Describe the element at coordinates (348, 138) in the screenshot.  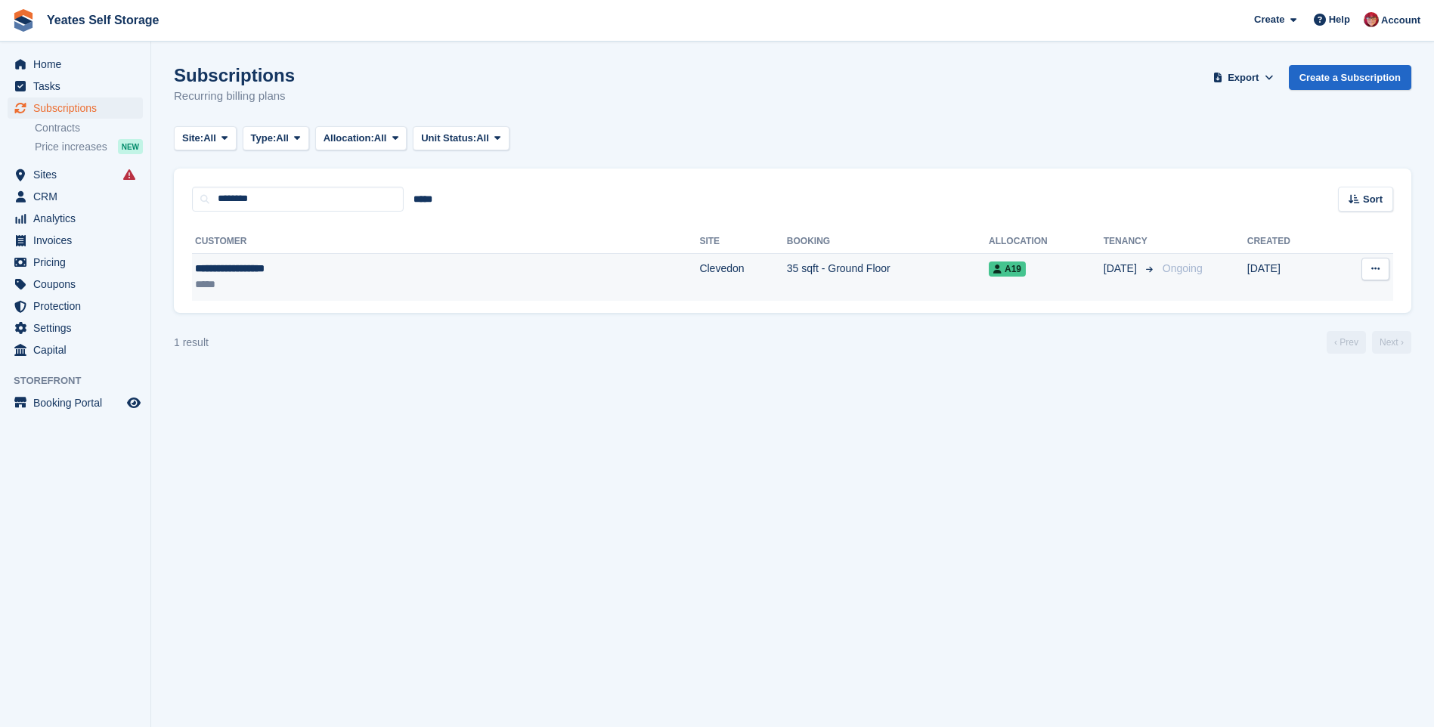
I see `span: Allocation:` at that location.